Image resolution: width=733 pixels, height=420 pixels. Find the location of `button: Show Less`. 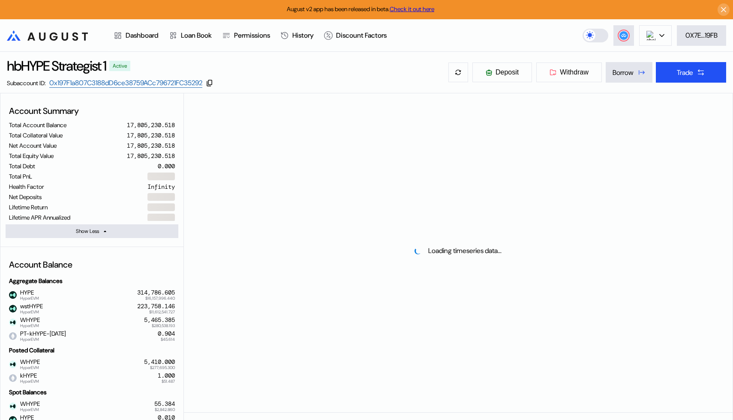

button: Show Less is located at coordinates (92, 231).